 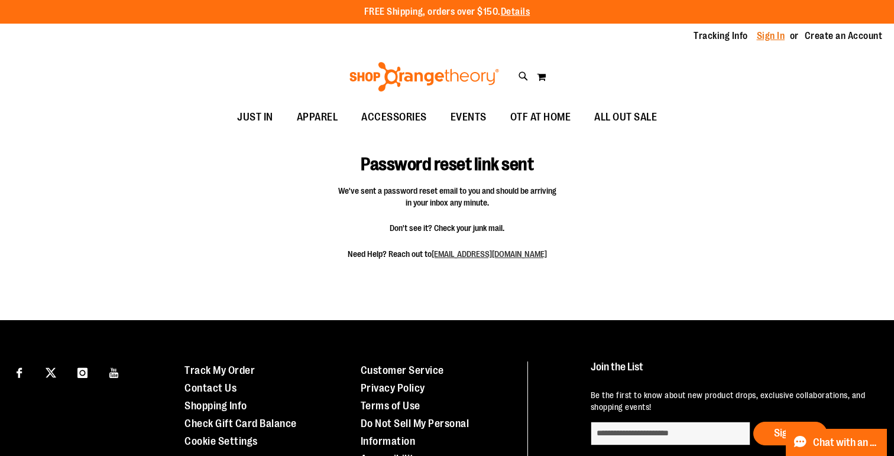 What do you see at coordinates (424, 77) in the screenshot?
I see `img: Shop Orangetheory` at bounding box center [424, 77].